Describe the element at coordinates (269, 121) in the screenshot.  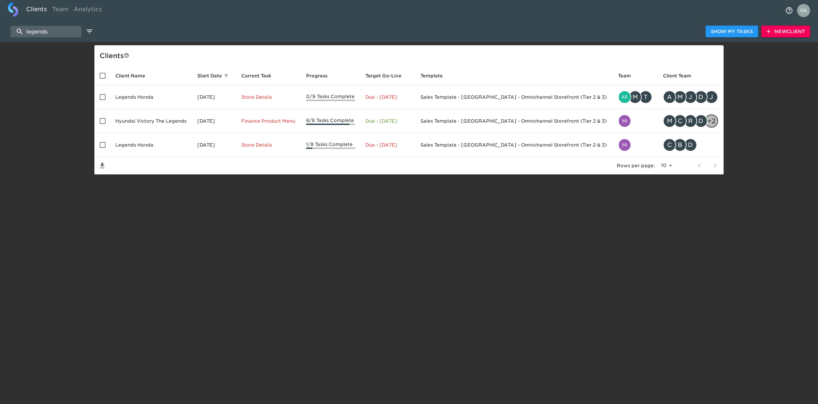
I see `p: Finance Product Menu` at that location.